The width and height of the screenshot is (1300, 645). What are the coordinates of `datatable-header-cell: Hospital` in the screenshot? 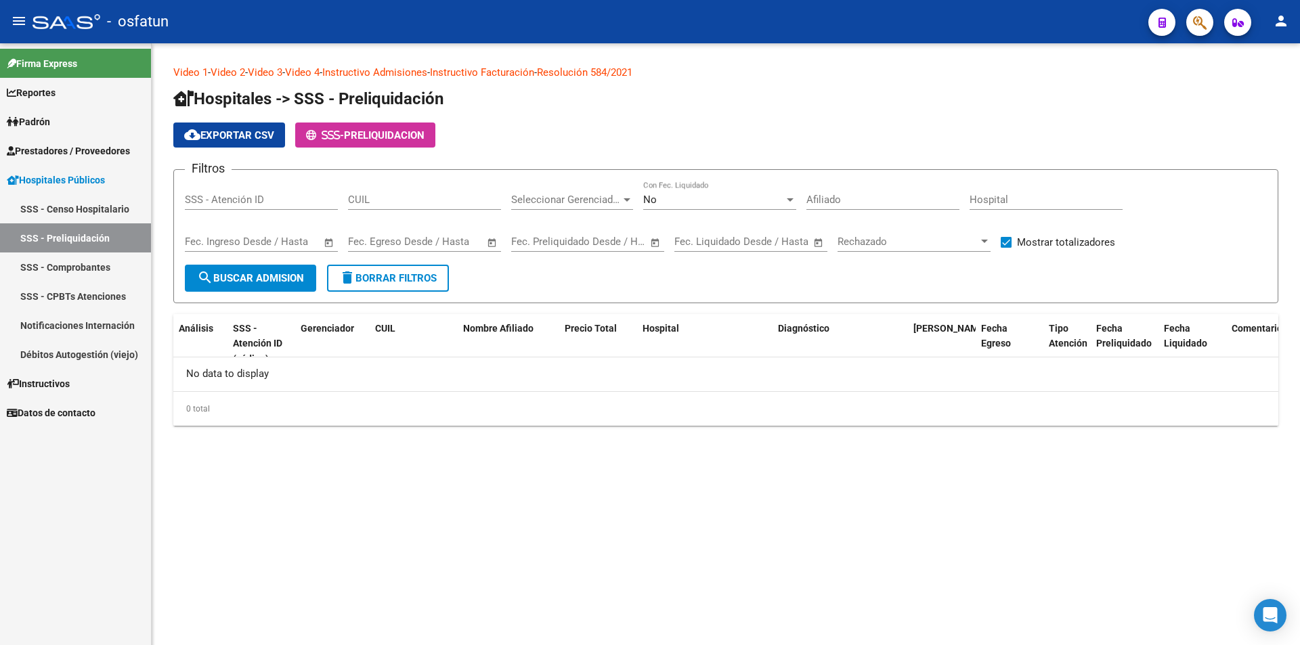 It's located at (705, 344).